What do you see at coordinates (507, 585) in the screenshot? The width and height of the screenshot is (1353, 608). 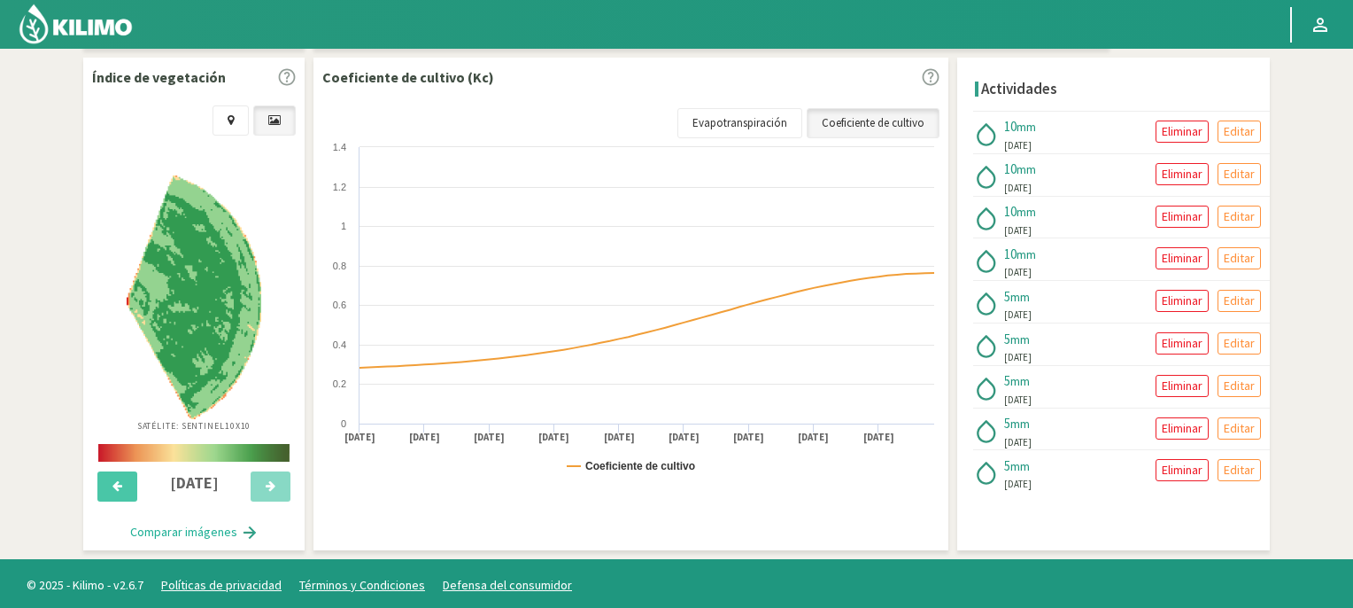 I see `a: Defensa del consumidor` at bounding box center [507, 585].